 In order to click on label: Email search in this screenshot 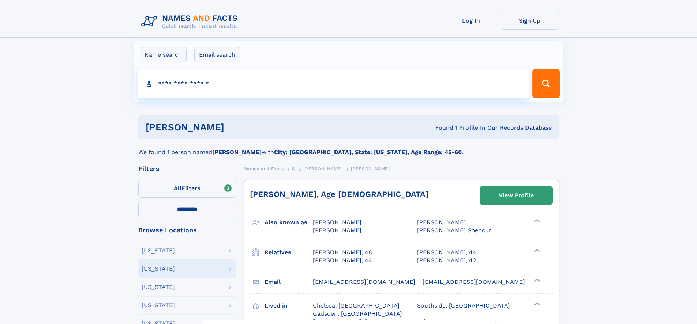, I will do `click(217, 55)`.